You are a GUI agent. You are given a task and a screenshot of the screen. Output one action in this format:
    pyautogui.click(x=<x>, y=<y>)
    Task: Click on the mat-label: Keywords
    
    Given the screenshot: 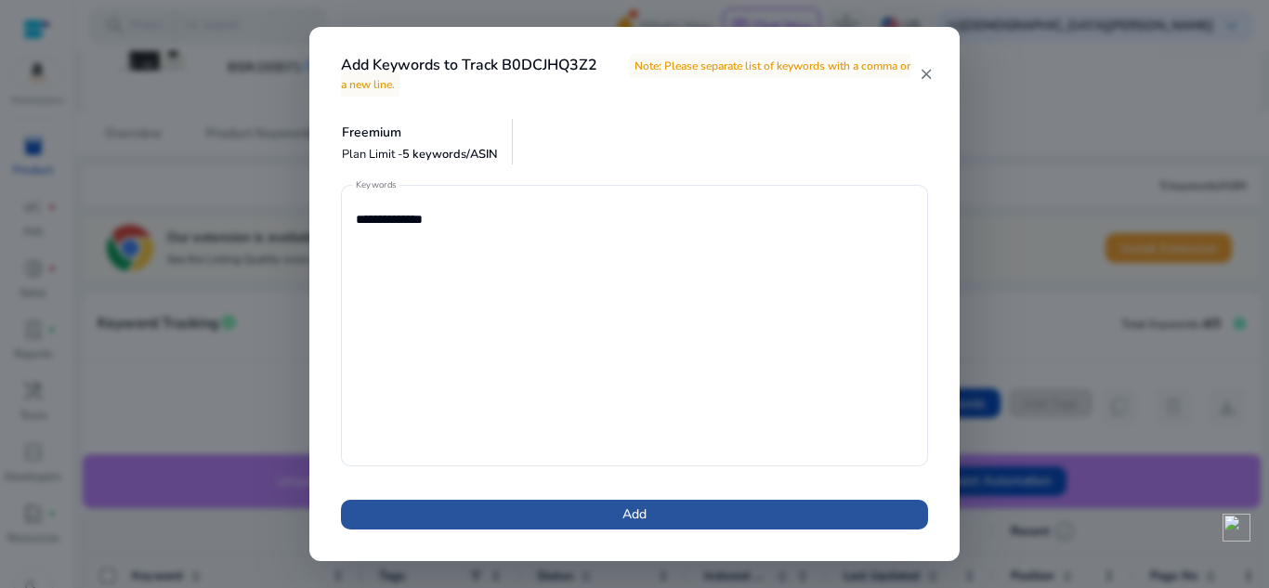 What is the action you would take?
    pyautogui.click(x=376, y=185)
    